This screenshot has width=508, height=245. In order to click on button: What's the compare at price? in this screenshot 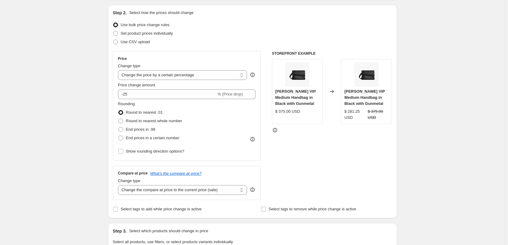, I will do `click(176, 173)`.